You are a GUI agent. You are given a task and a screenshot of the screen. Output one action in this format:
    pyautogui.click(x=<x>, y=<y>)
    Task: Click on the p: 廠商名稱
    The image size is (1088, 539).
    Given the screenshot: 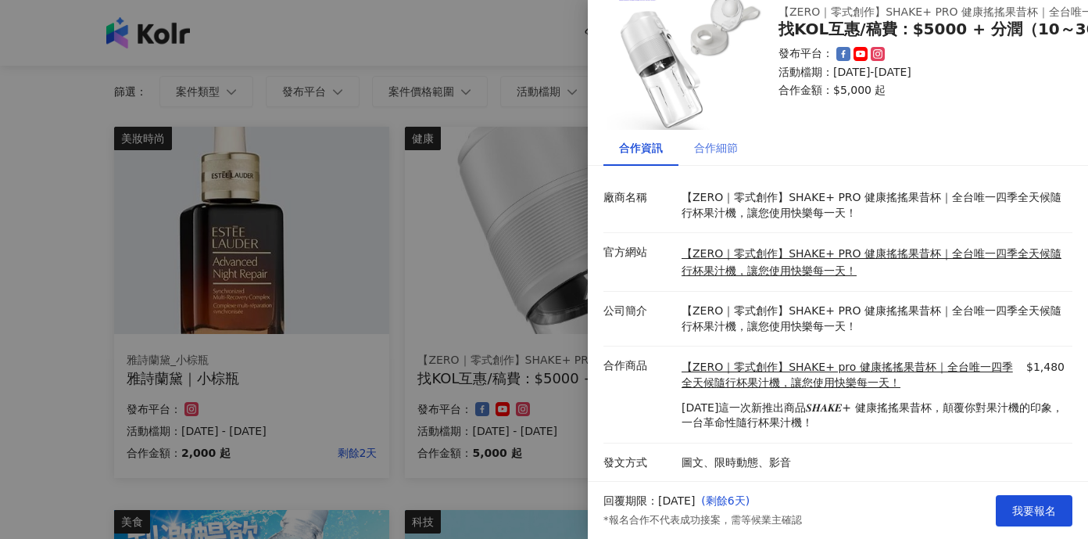 What is the action you would take?
    pyautogui.click(x=639, y=198)
    